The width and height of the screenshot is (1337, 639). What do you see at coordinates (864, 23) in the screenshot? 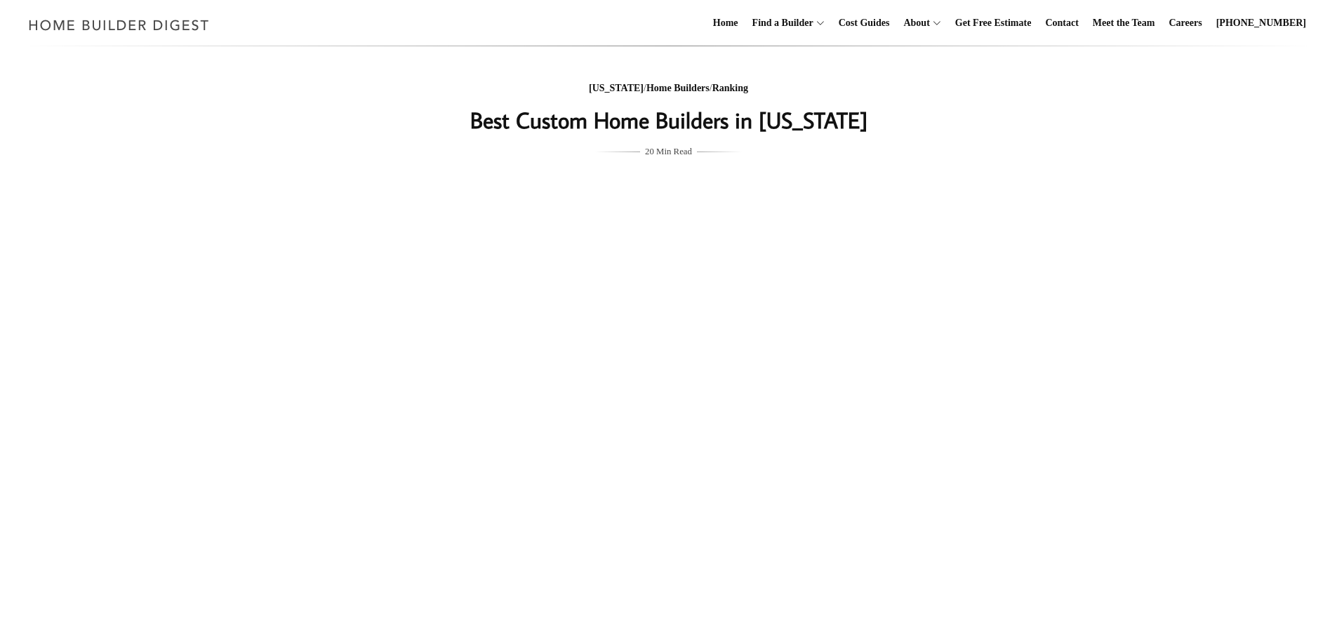
I see `a: Cost Guides` at bounding box center [864, 23].